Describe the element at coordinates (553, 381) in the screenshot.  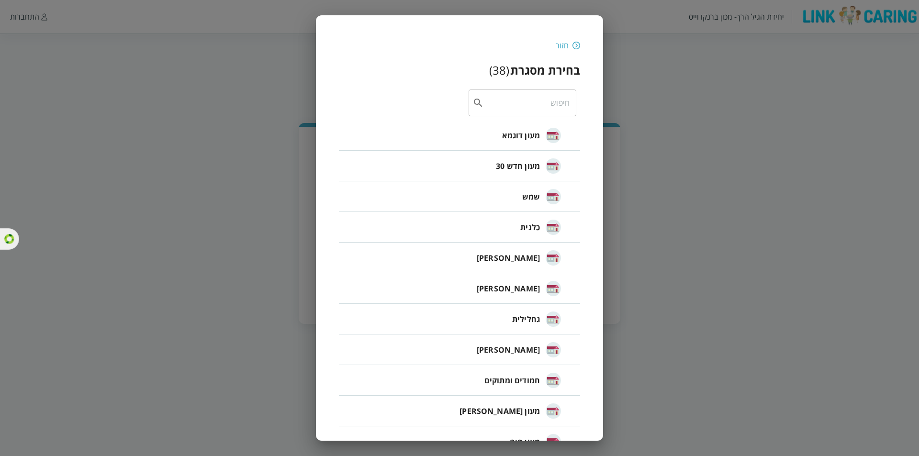
I see `img: חמודים ומתוקים` at that location.